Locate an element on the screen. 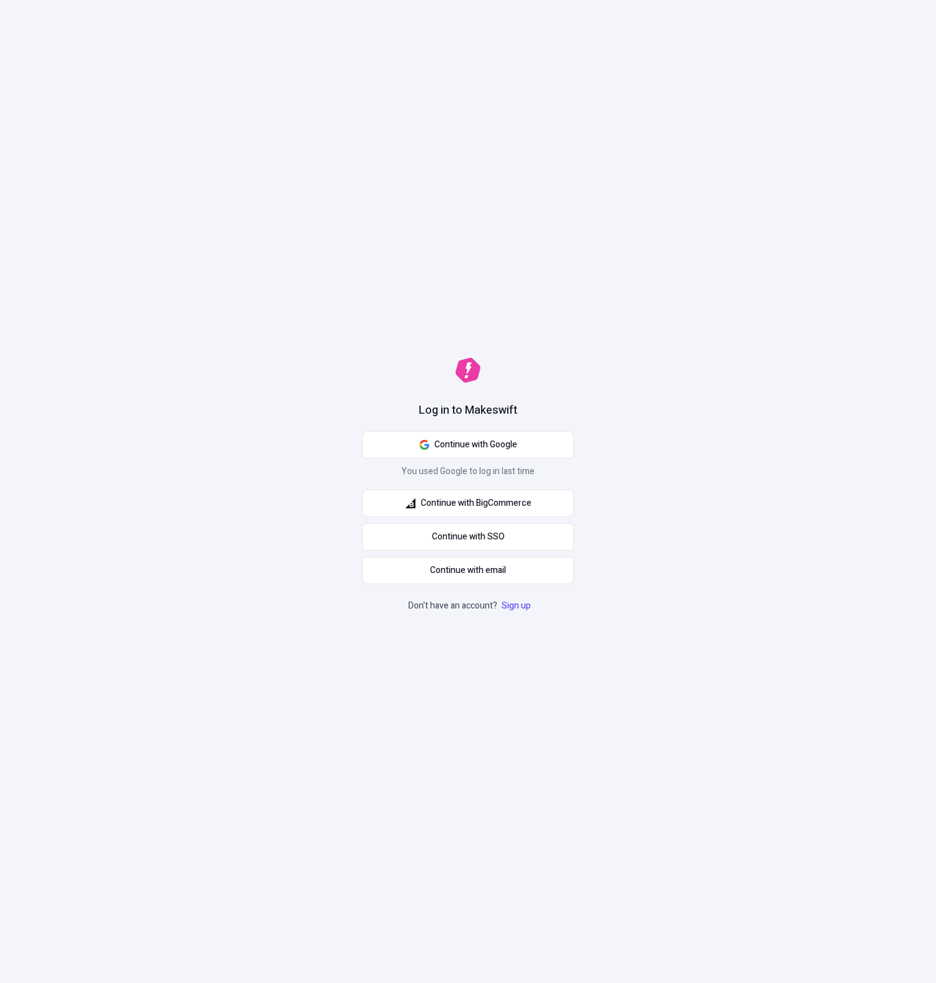 The image size is (936, 983). button: Continue with email is located at coordinates (468, 571).